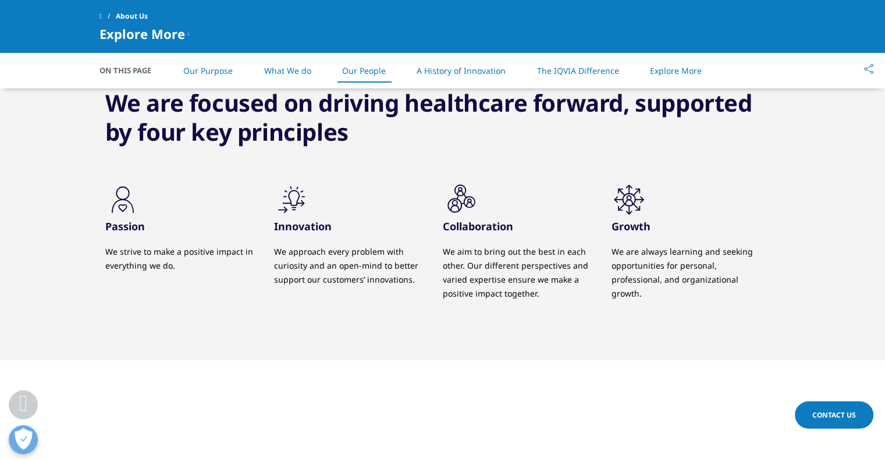 The image size is (885, 460). I want to click on p: We aim to bring out the best in each other. Our different perspectives and varied expertise ensur..., so click(518, 273).